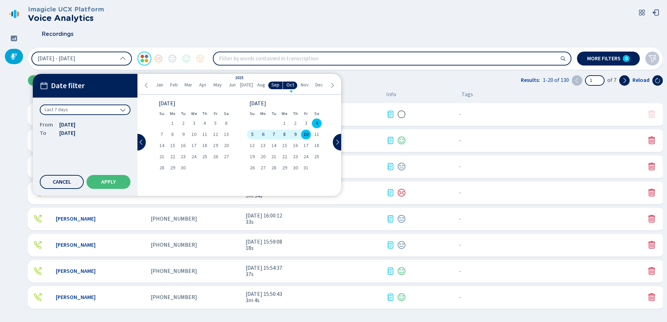 The height and width of the screenshot is (322, 667). Describe the element at coordinates (306, 135) in the screenshot. I see `div: Fri Oct 10 2025` at that location.